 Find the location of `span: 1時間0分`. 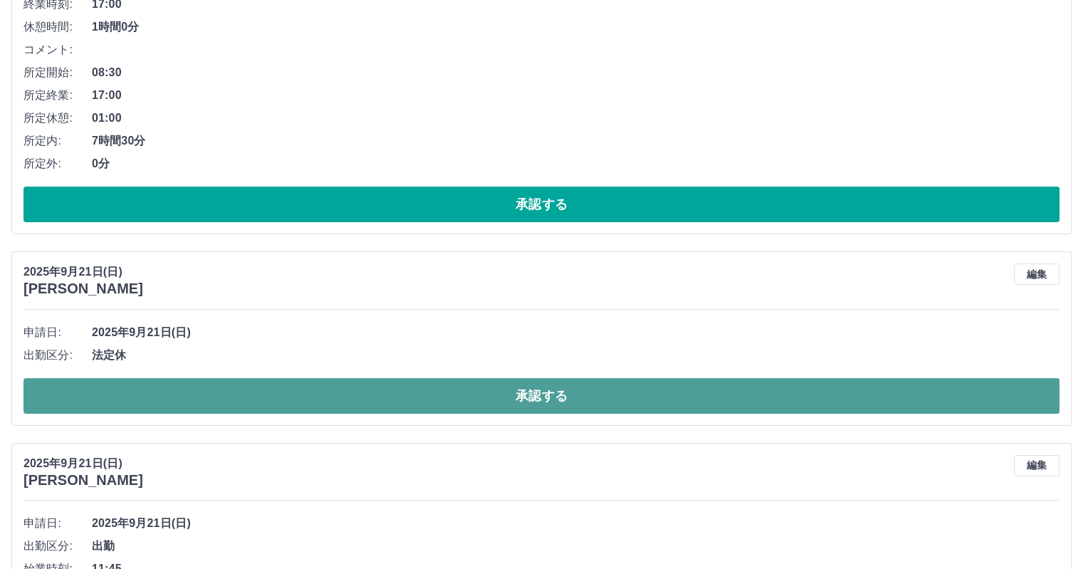

span: 1時間0分 is located at coordinates (575, 27).